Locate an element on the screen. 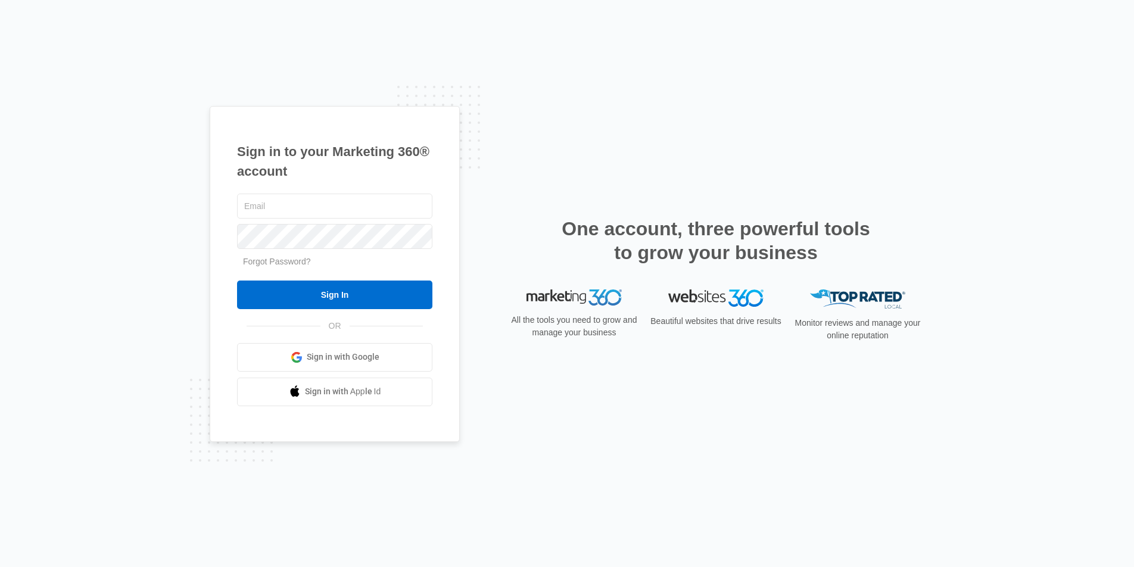 Image resolution: width=1134 pixels, height=567 pixels. span: OR is located at coordinates (335, 326).